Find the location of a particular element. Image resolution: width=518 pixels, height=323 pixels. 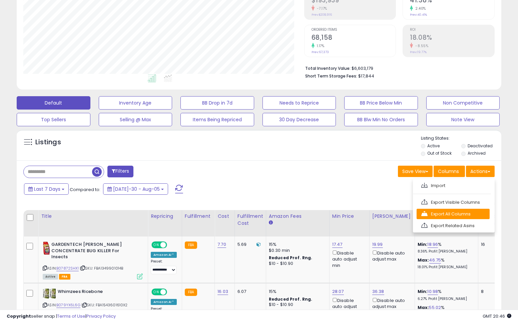

p: Listing States: is located at coordinates (461, 138).